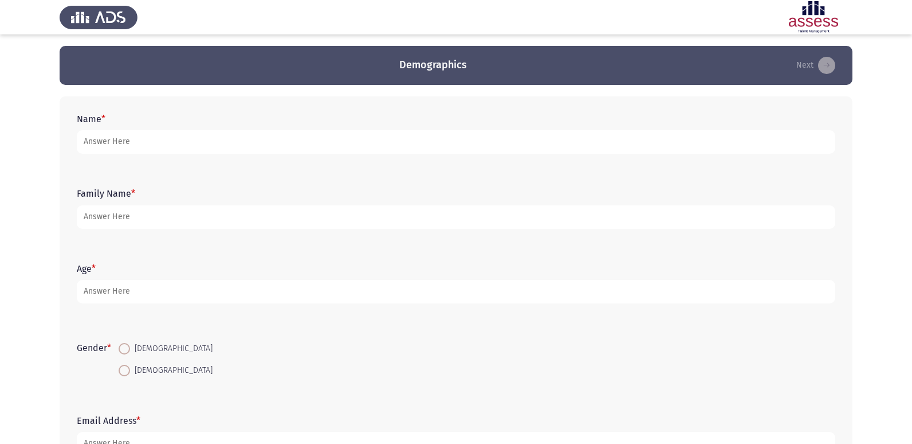 Image resolution: width=912 pixels, height=444 pixels. Describe the element at coordinates (433, 65) in the screenshot. I see `h3: Demographics` at that location.